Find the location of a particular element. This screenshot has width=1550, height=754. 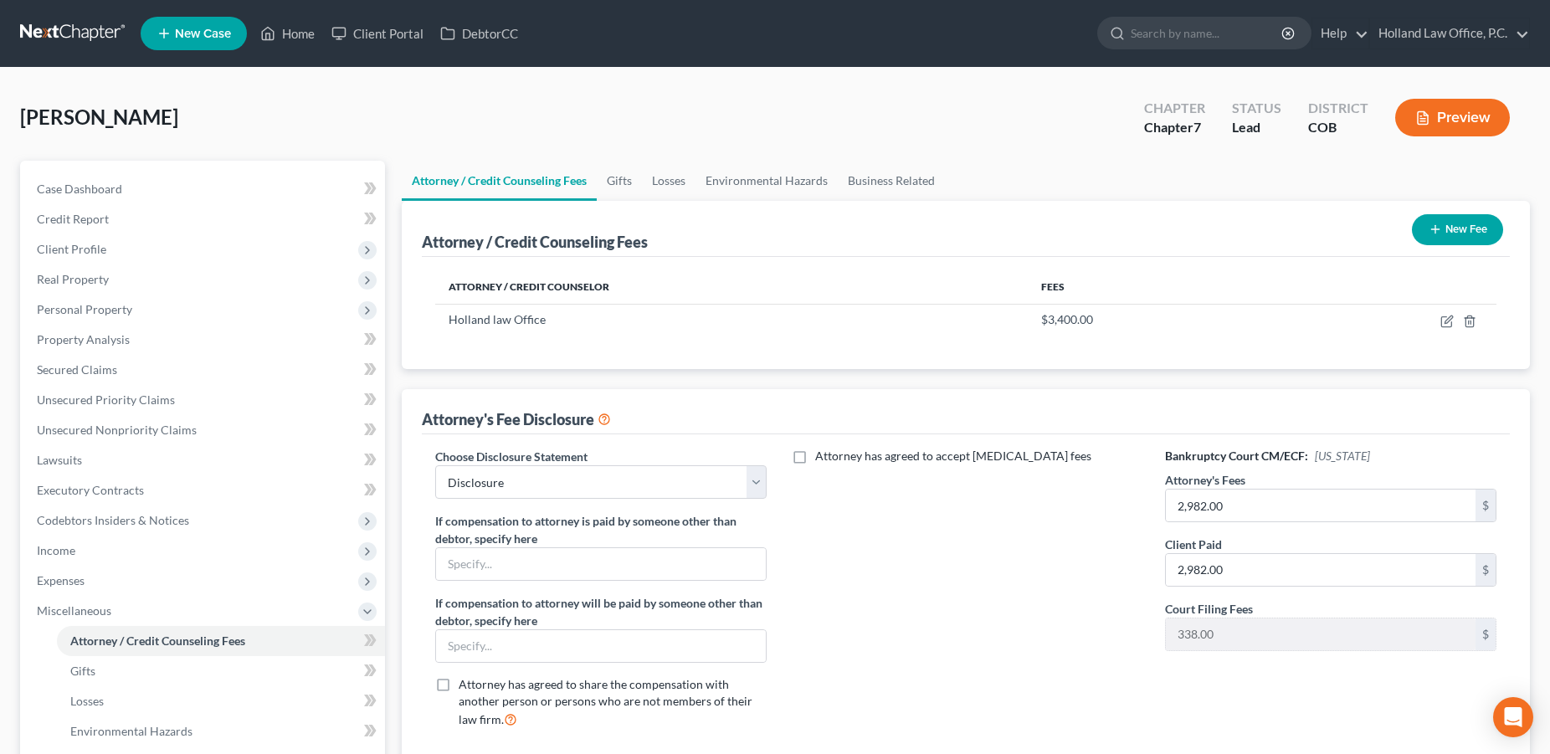

span: $3,400.00 is located at coordinates (1067, 319).